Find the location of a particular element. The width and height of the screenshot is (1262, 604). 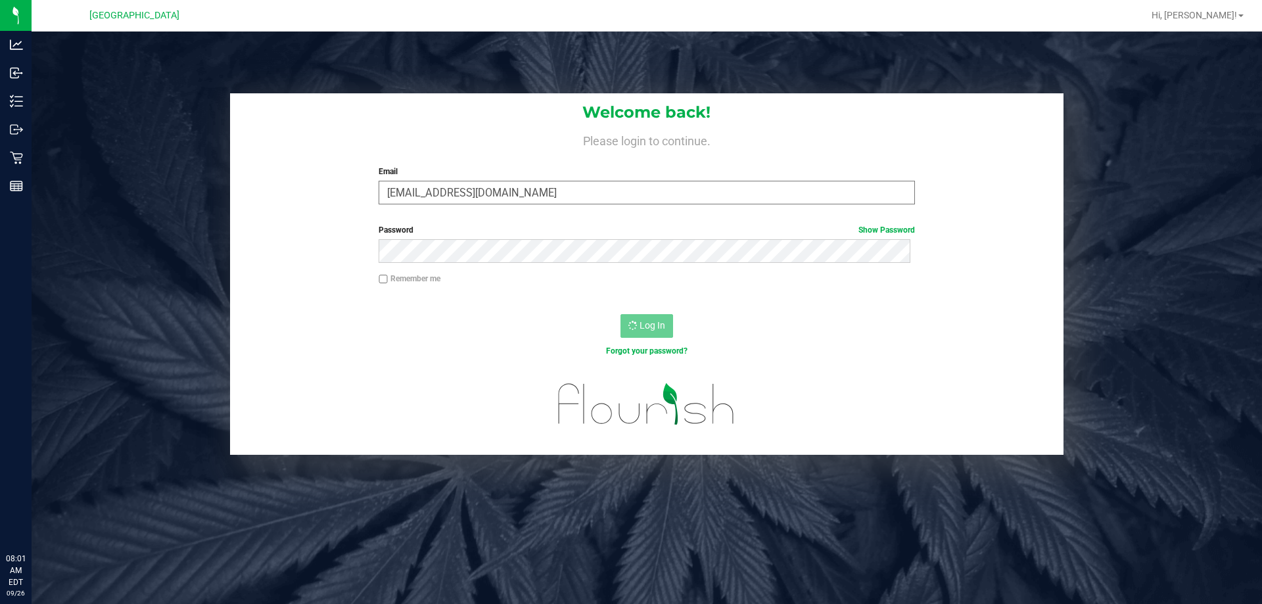

a: Show Password is located at coordinates (887, 230).